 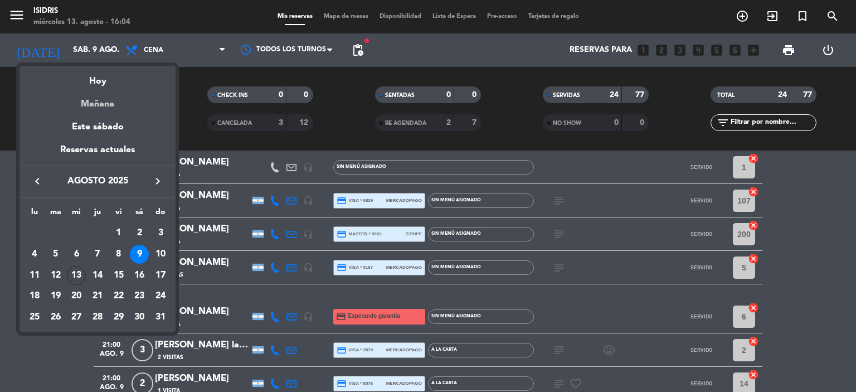 I want to click on div: 20, so click(x=76, y=296).